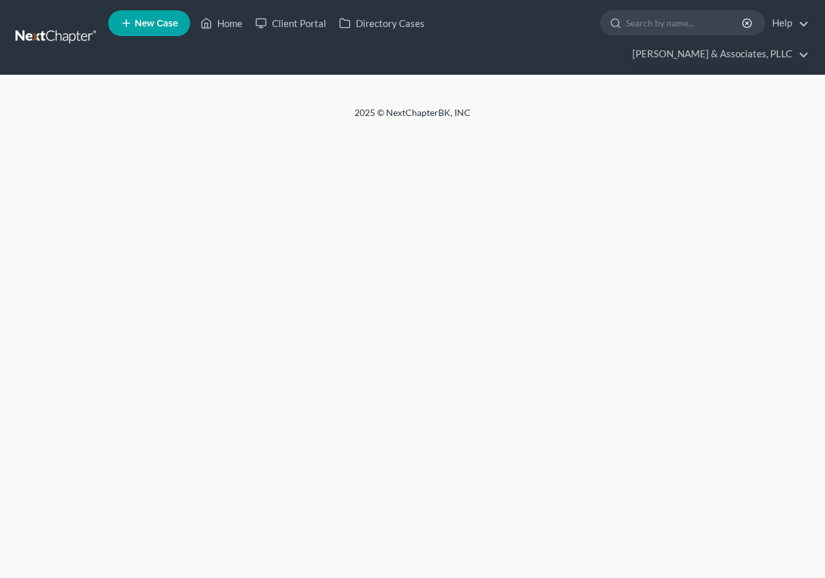 This screenshot has width=825, height=578. I want to click on a: Help, so click(787, 23).